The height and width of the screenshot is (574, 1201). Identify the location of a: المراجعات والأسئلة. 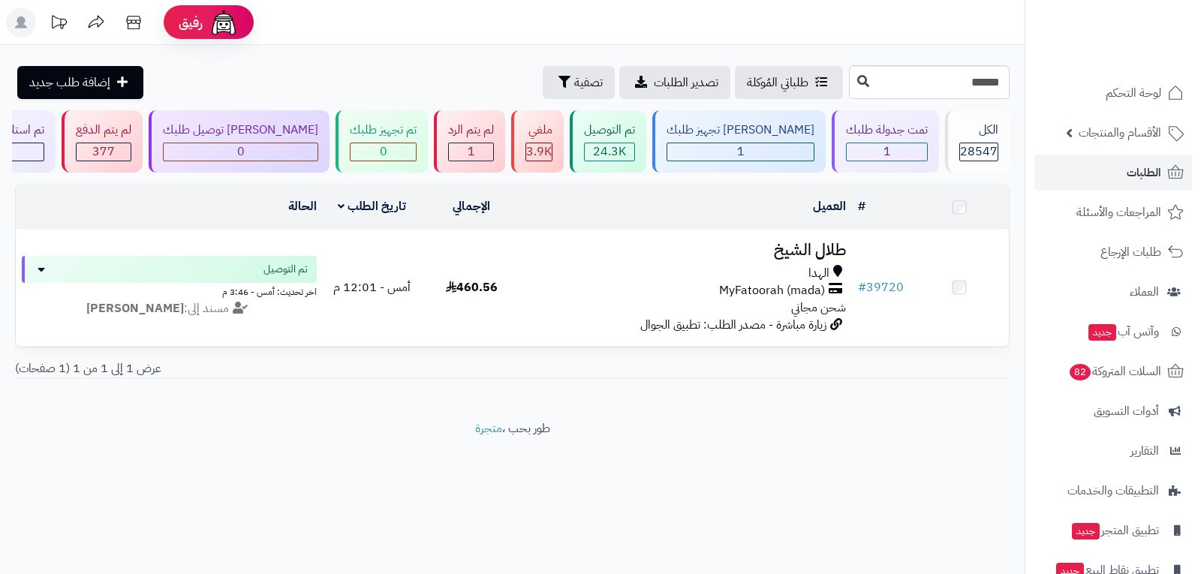
(1113, 212).